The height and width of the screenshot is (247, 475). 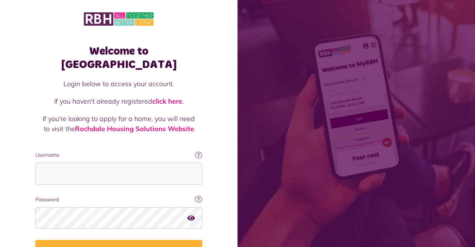 What do you see at coordinates (119, 124) in the screenshot?
I see `p: If you're looking to apply for a home, you will need to visit the` at bounding box center [119, 124].